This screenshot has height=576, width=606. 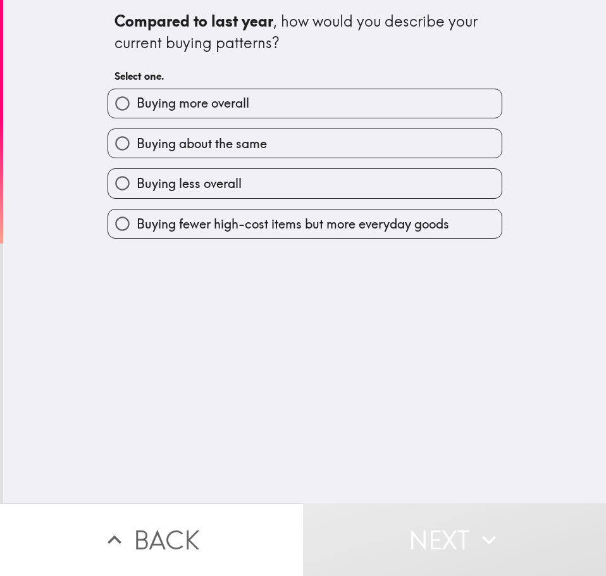 I want to click on img: logo_orange.svg, so click(x=25, y=25).